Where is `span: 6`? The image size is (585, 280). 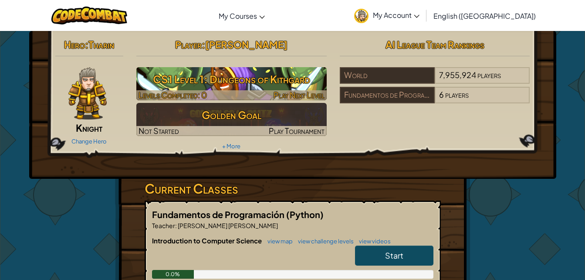
span: 6 is located at coordinates (441, 94).